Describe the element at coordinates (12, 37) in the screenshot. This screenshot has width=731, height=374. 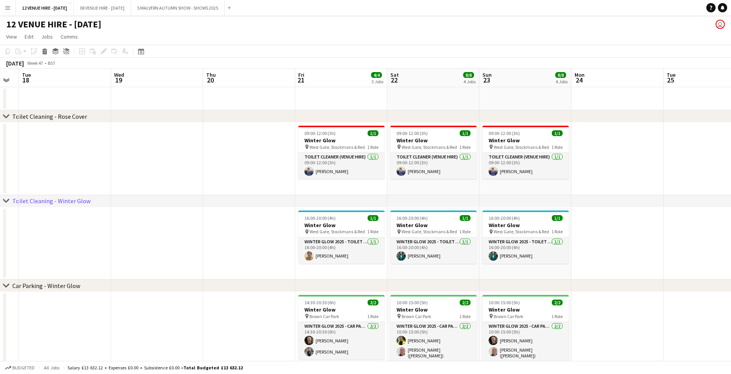
I see `a: View` at that location.